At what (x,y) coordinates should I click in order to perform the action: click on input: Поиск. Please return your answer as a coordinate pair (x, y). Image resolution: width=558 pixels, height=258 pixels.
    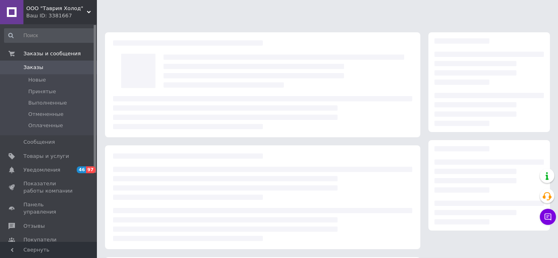
    Looking at the image, I should click on (50, 36).